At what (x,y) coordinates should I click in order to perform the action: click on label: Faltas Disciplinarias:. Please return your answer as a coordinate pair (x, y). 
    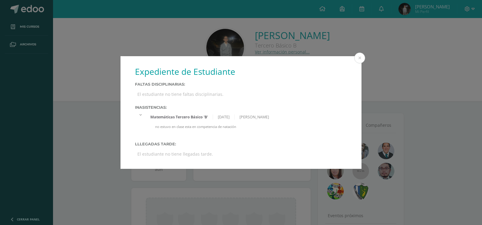
    Looking at the image, I should click on (241, 84).